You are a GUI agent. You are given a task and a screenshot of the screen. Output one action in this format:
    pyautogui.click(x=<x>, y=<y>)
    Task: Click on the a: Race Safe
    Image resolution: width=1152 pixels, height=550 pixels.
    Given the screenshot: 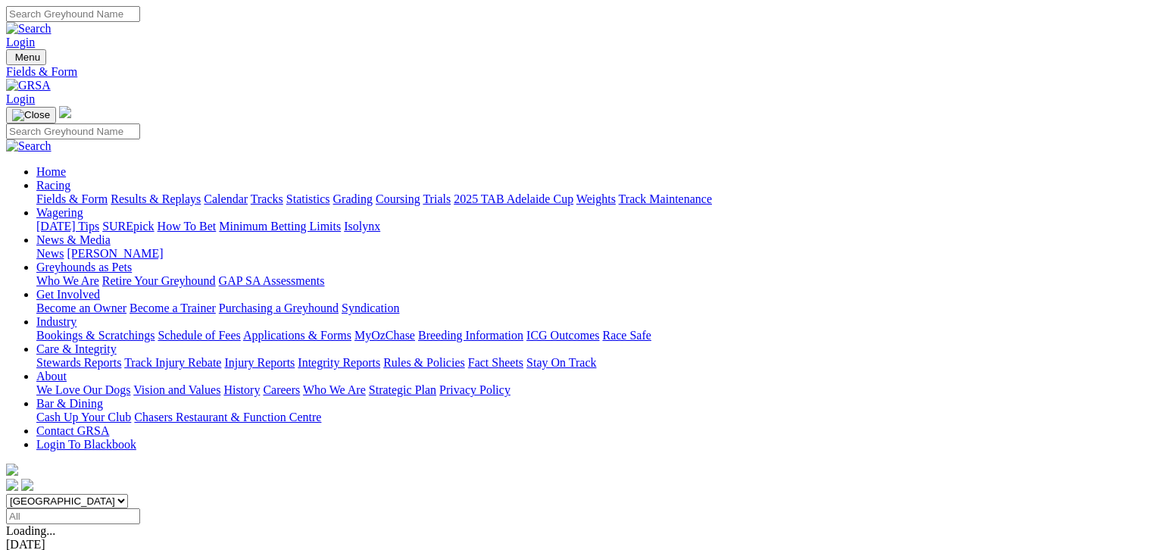 What is the action you would take?
    pyautogui.click(x=626, y=335)
    